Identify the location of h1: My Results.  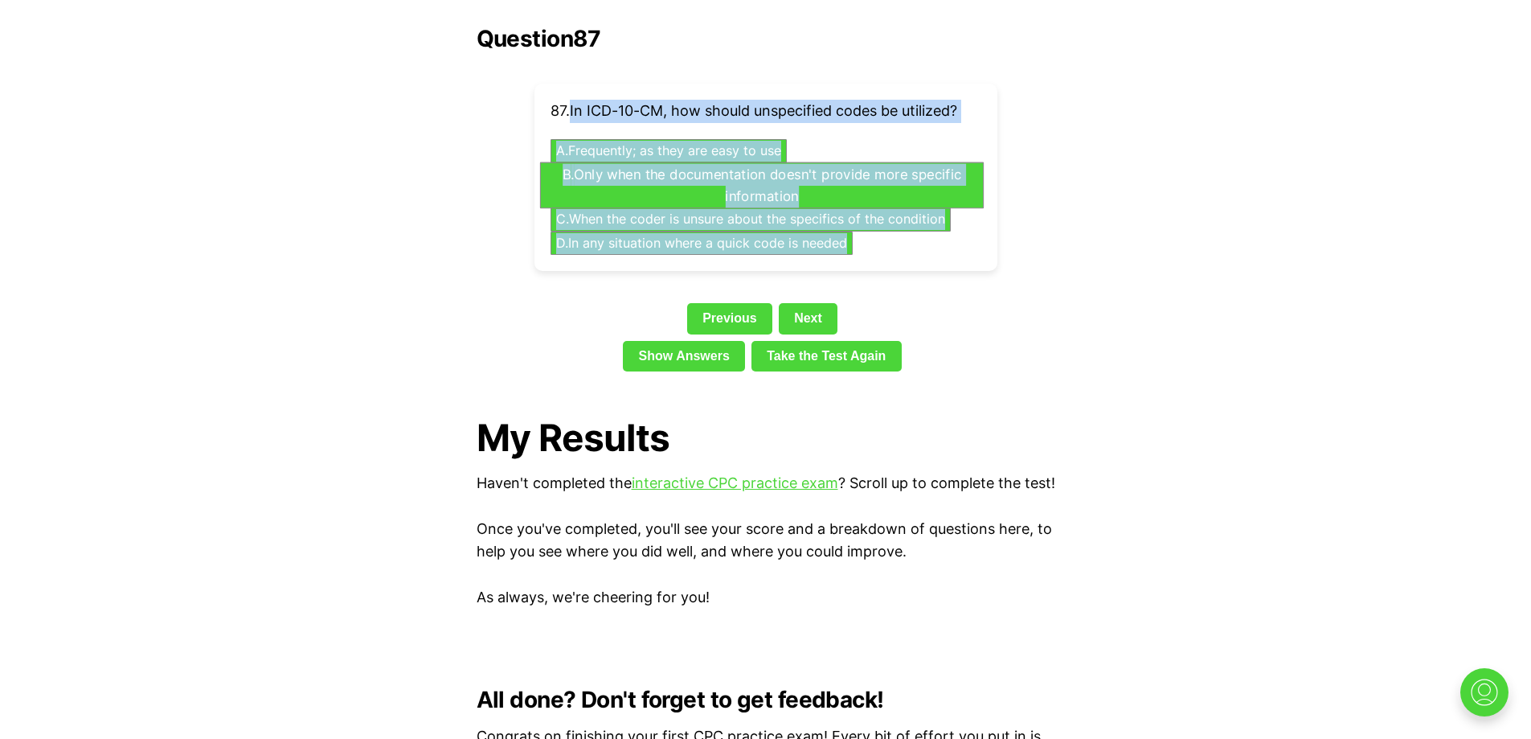
(766, 437).